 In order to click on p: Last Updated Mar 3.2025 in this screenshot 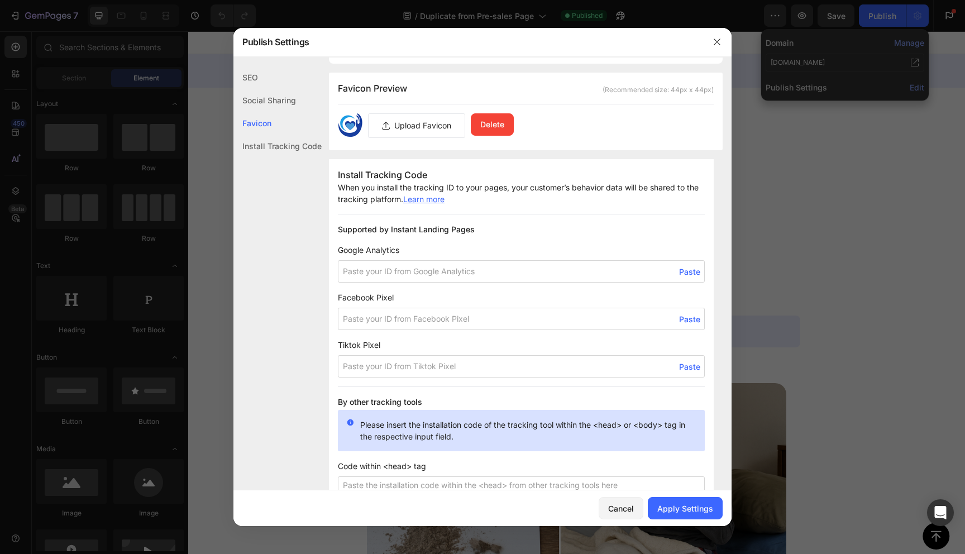, I will do `click(357, 254)`.